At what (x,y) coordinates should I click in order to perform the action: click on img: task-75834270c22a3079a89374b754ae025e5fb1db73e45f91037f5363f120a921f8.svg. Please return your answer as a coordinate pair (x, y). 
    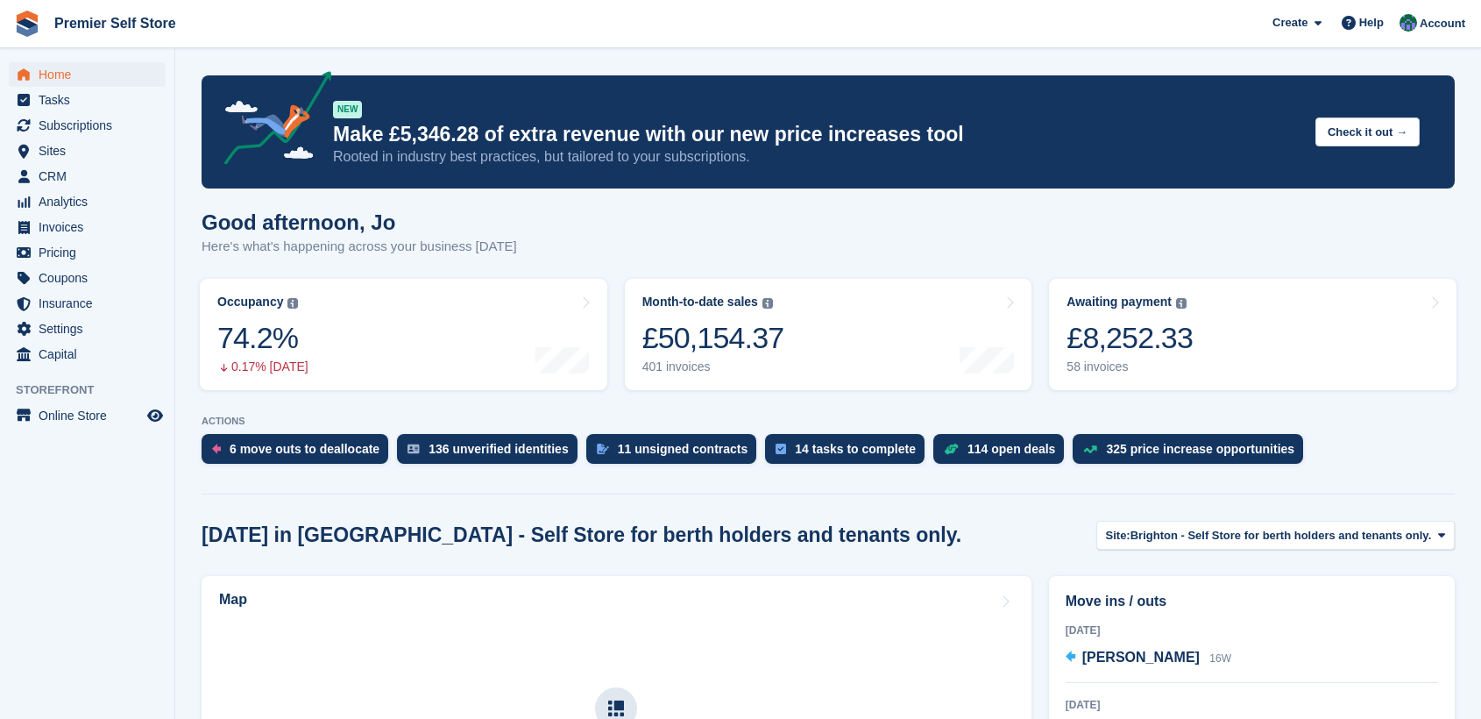
    Looking at the image, I should click on (781, 449).